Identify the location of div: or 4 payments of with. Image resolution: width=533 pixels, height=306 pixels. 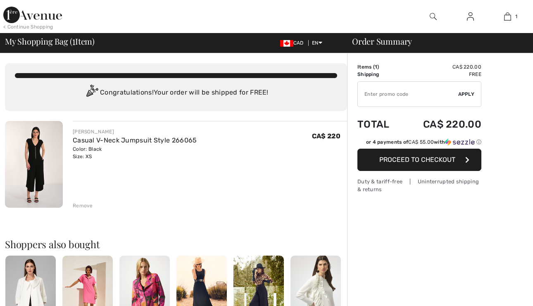
(423, 142).